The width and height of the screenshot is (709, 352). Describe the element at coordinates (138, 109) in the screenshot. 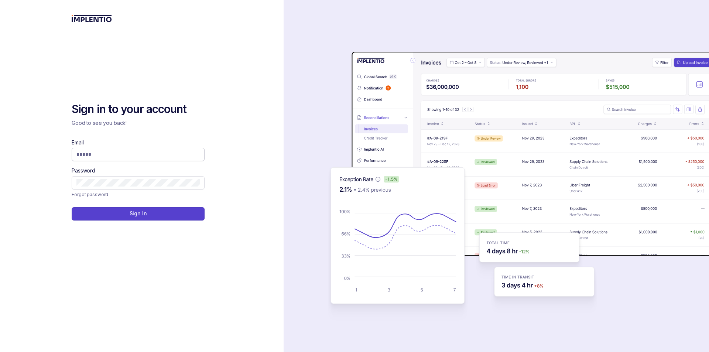

I see `h2: Sign in to your account` at that location.